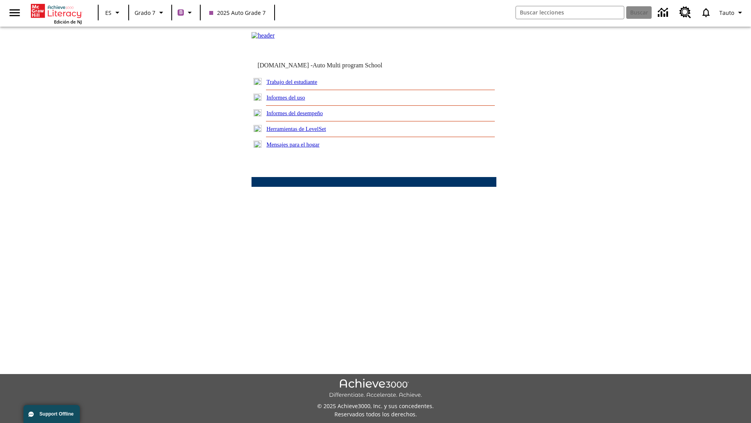  Describe the element at coordinates (68, 22) in the screenshot. I see `span: Edición de NJ` at that location.